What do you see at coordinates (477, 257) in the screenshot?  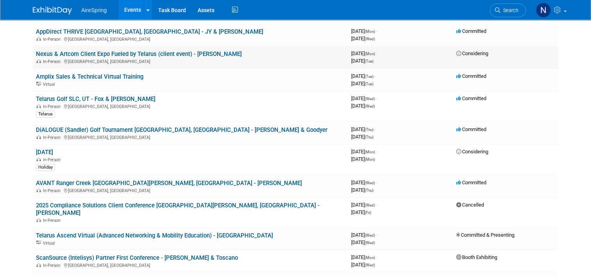 I see `span: Booth Exhibiting` at bounding box center [477, 257].